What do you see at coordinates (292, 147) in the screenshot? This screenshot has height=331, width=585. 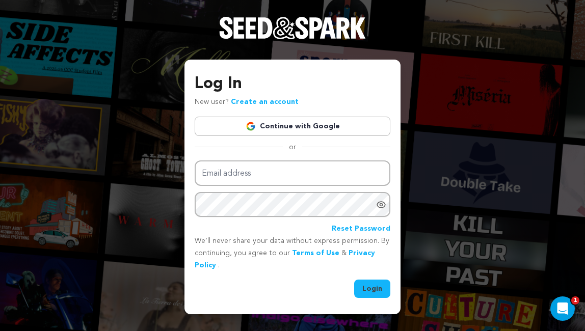 I see `span: or` at bounding box center [292, 147].